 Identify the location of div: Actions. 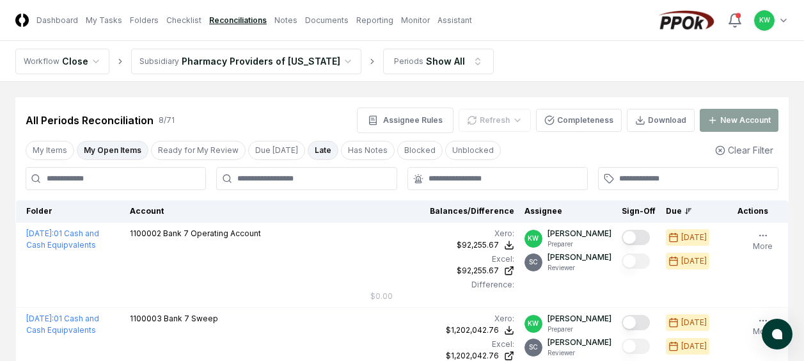
(753, 211).